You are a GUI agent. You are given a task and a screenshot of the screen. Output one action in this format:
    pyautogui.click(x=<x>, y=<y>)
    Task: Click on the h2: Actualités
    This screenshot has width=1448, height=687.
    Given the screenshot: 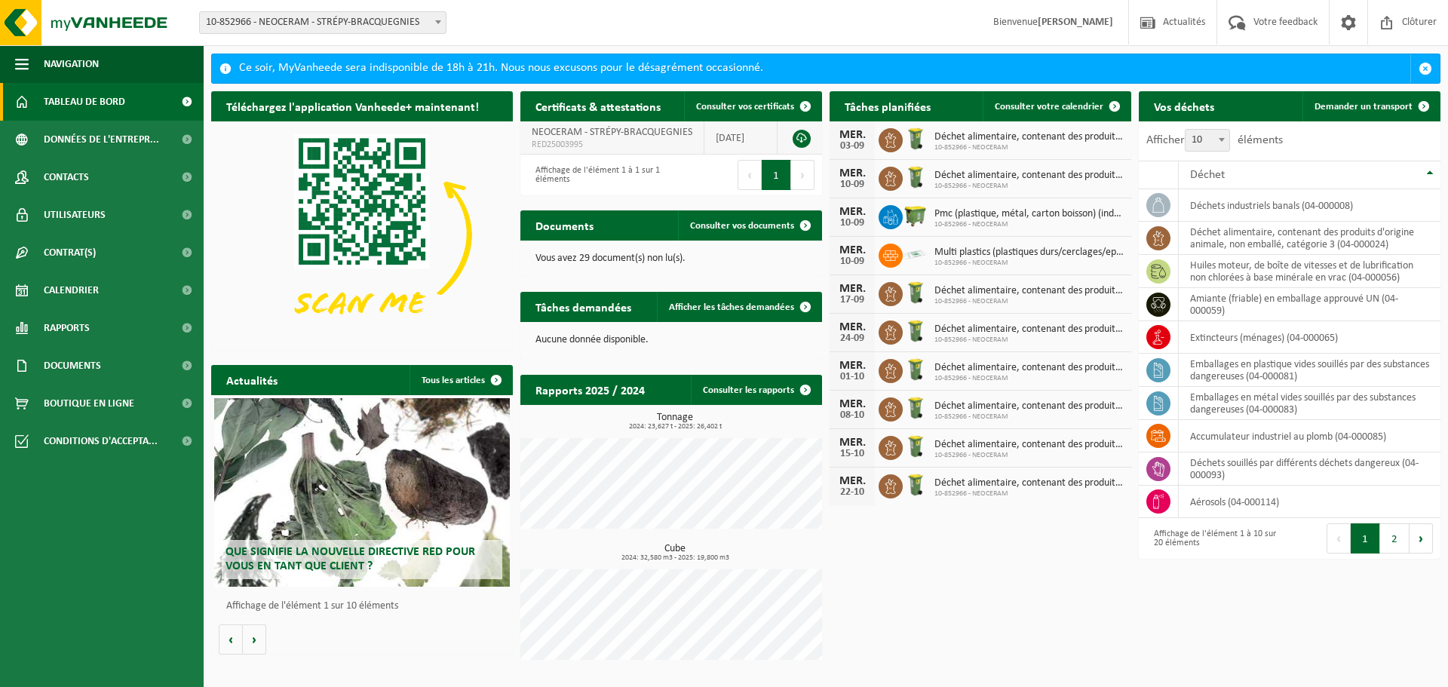 What is the action you would take?
    pyautogui.click(x=252, y=379)
    